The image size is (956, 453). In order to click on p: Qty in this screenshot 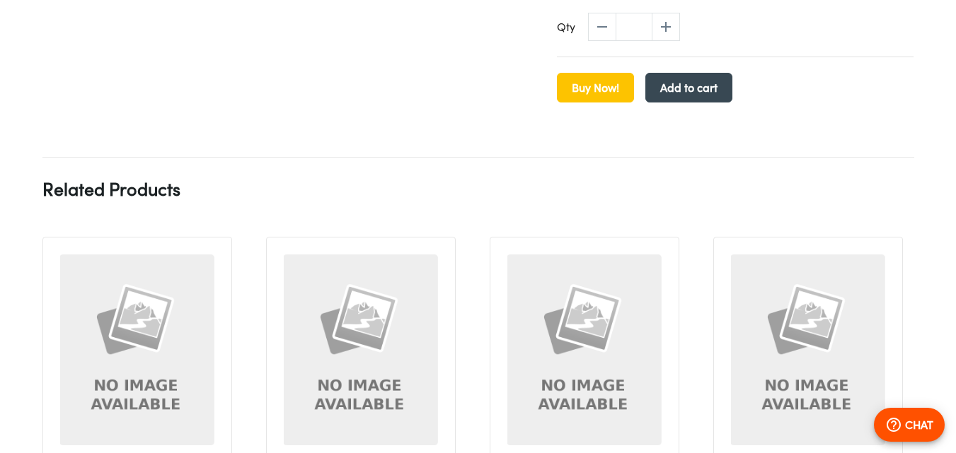, I will do `click(566, 27)`.